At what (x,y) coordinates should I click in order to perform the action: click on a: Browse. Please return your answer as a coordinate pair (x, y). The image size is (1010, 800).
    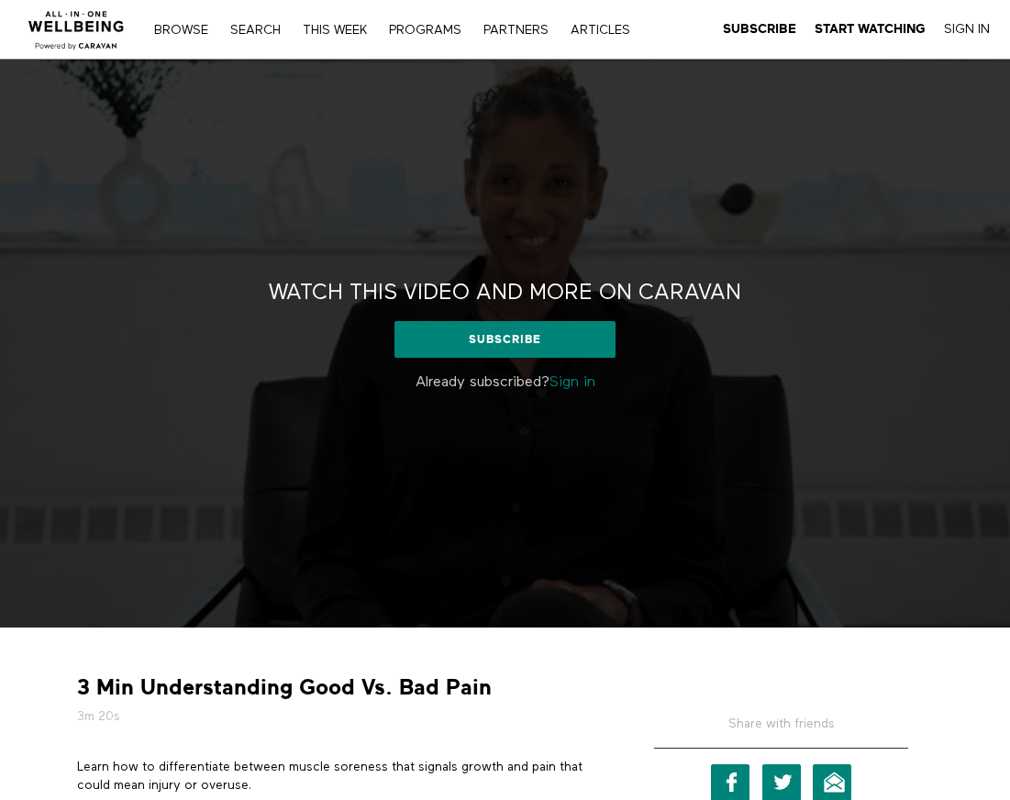
    Looking at the image, I should click on (181, 30).